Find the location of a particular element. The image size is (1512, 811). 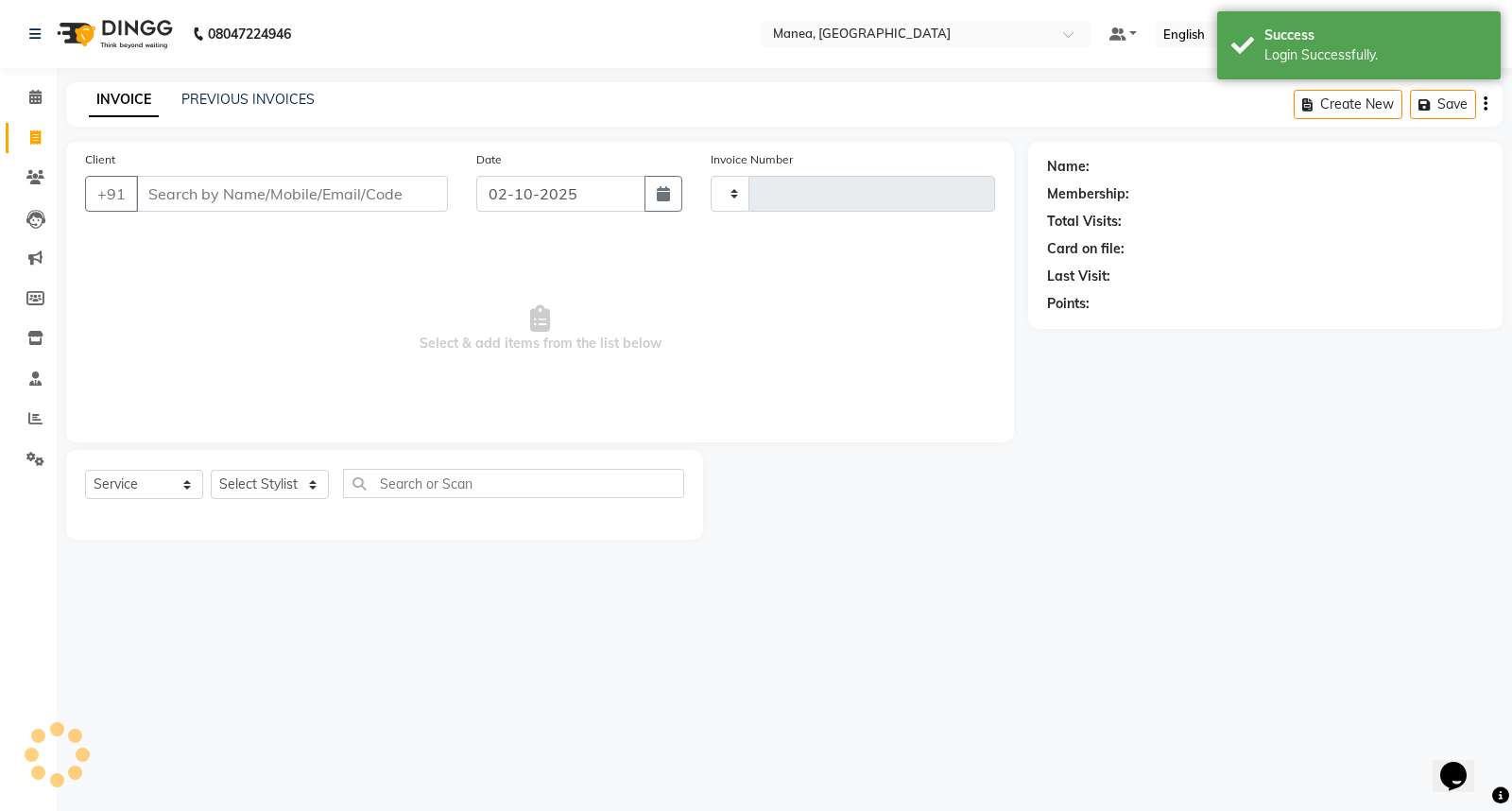

button: Save is located at coordinates (1443, 104).